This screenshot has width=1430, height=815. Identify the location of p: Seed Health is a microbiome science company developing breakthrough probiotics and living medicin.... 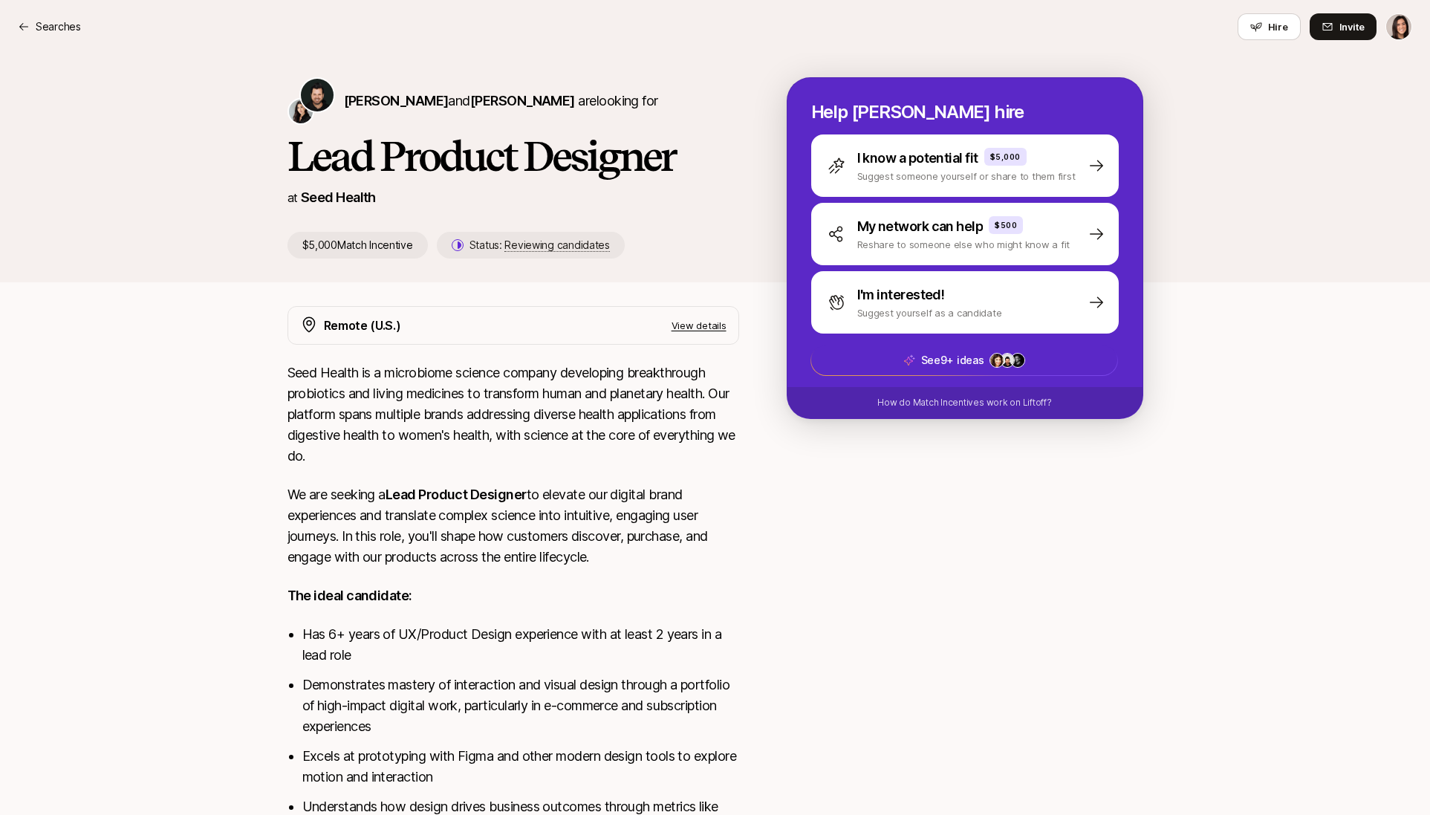
(513, 415).